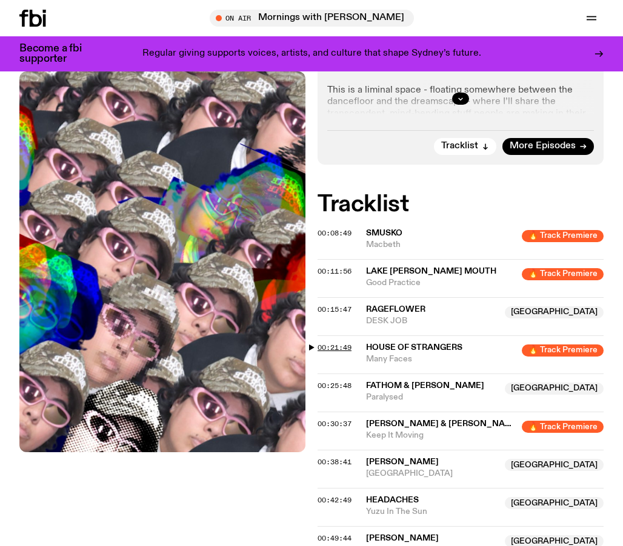 The width and height of the screenshot is (623, 546). I want to click on span: 00:38:41, so click(334, 462).